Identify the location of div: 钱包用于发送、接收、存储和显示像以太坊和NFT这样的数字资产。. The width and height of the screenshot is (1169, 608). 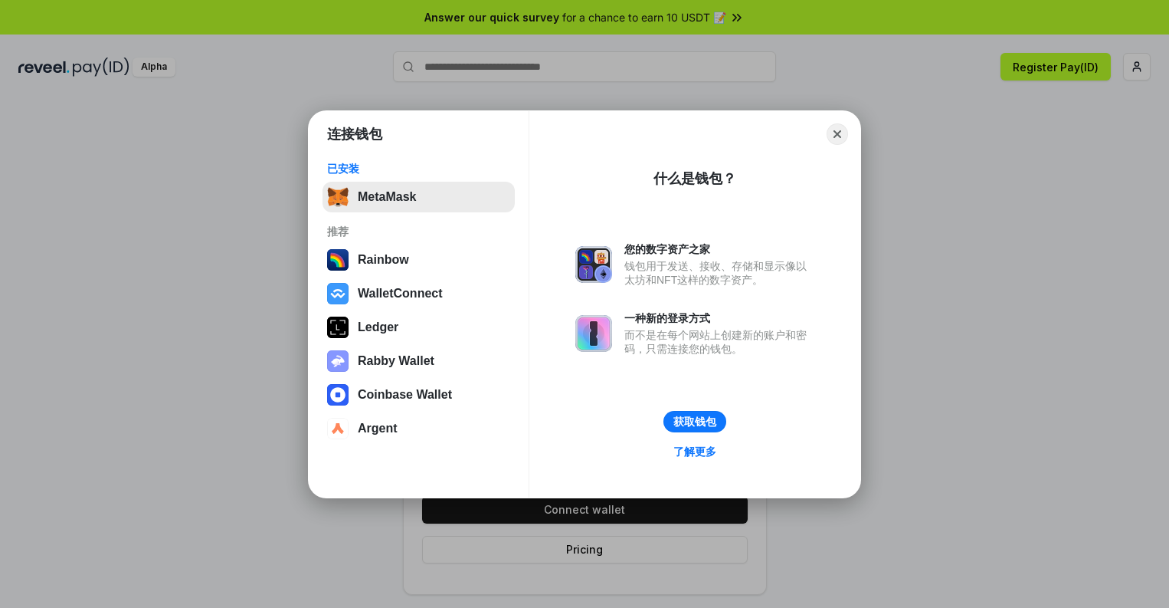
(720, 273).